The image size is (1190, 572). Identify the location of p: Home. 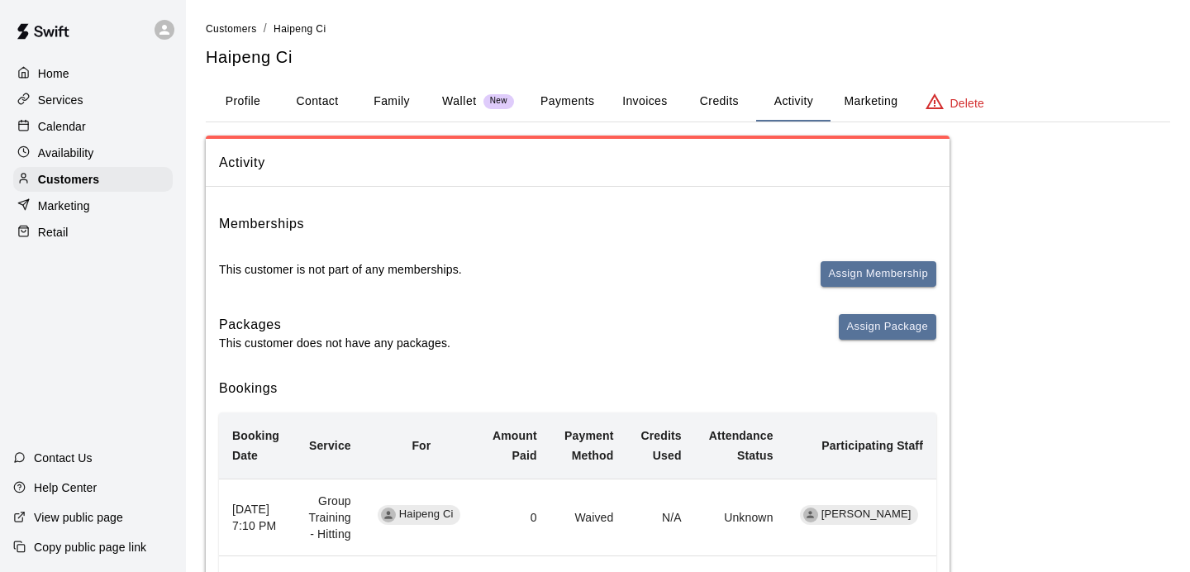
(54, 74).